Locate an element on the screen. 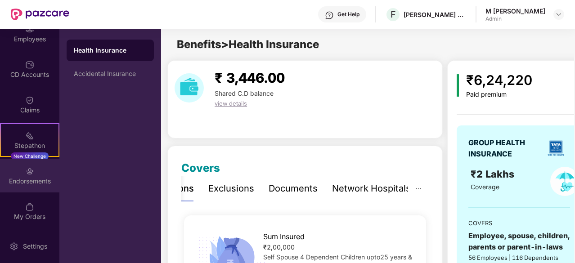  div: Employee, spouse, children, parents or parent-in-laws is located at coordinates (519, 242).